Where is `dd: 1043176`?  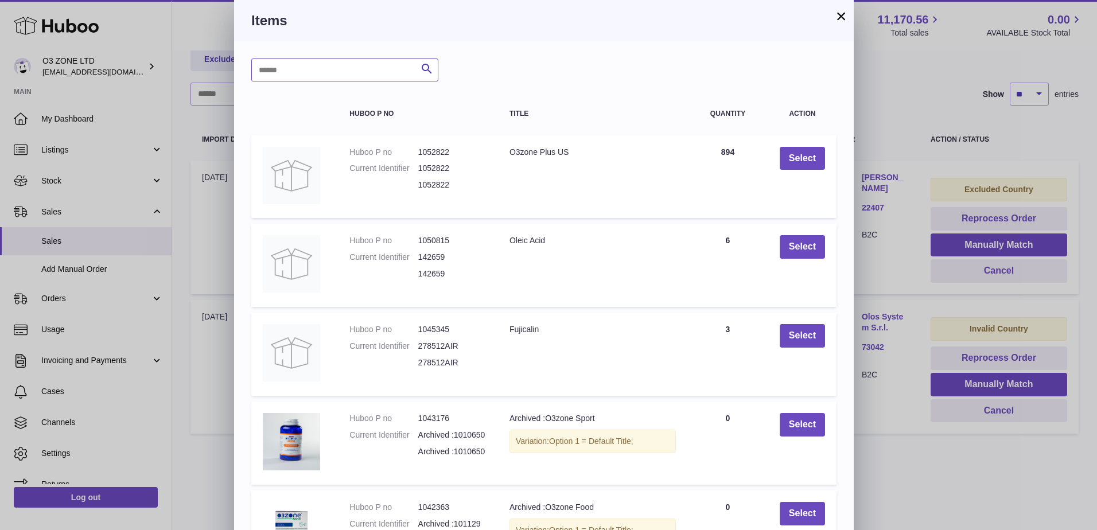 dd: 1043176 is located at coordinates (452, 418).